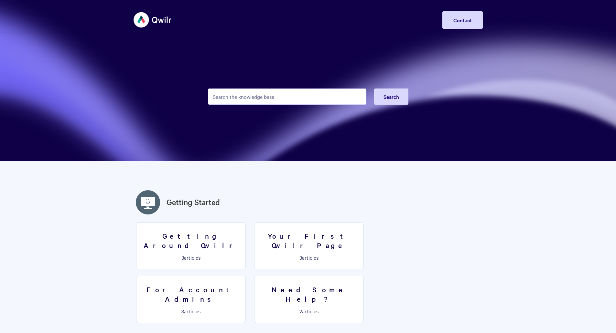  I want to click on h3: Your First Qwilr Page, so click(309, 241).